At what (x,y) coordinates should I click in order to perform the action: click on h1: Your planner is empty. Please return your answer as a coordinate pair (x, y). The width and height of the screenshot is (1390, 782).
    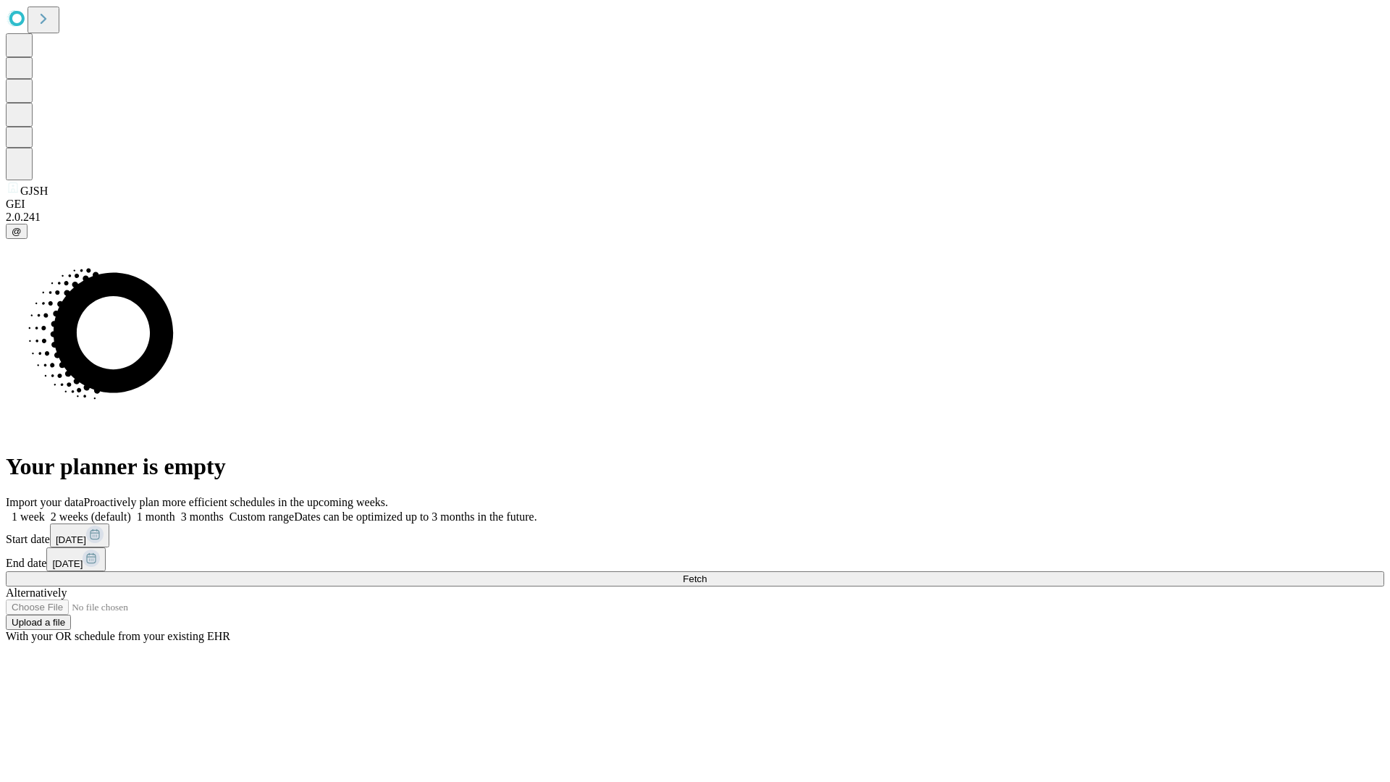
    Looking at the image, I should click on (695, 466).